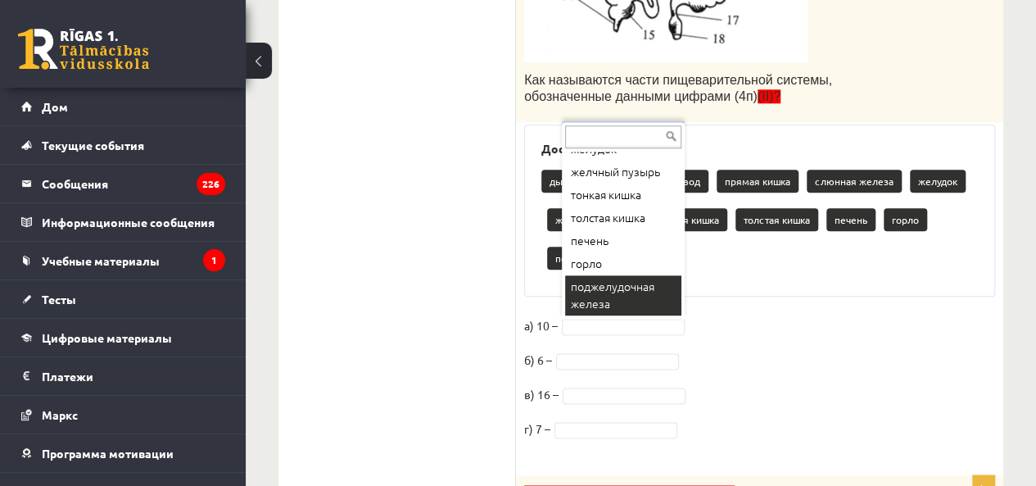 The image size is (1036, 486). What do you see at coordinates (613, 294) in the screenshot?
I see `font: поджелудочная железа` at bounding box center [613, 294].